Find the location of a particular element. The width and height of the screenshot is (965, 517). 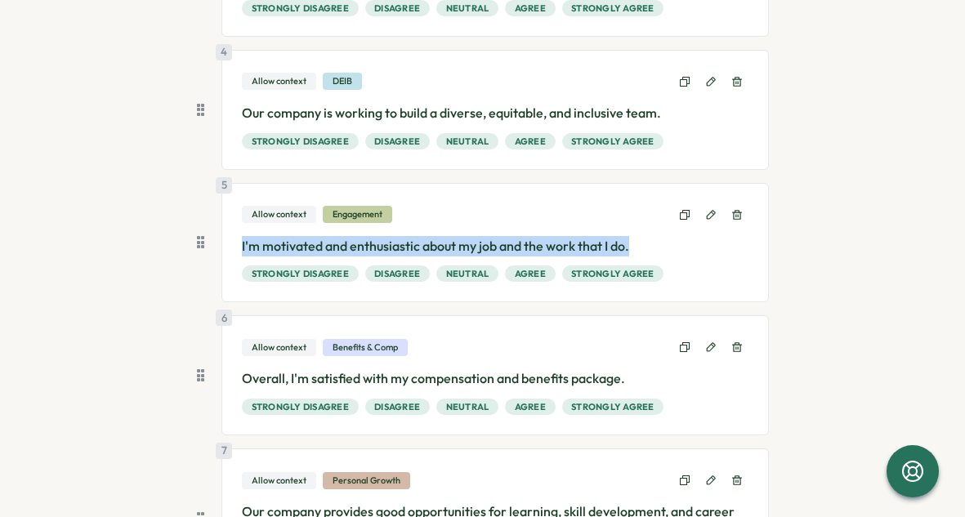

p: Our company is working to build a diverse, equitable, and inclusive team. is located at coordinates (495, 113).